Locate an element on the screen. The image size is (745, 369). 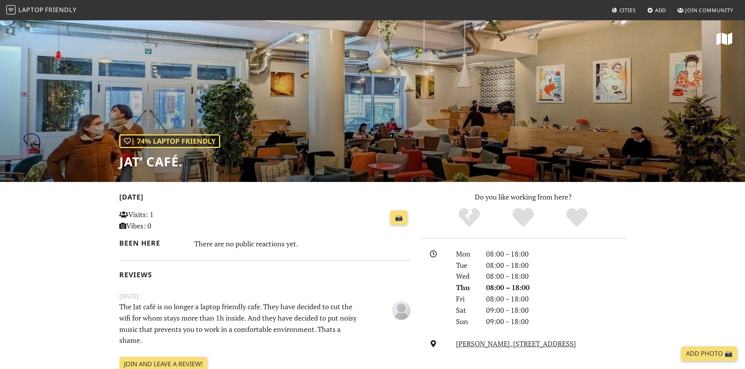
img: LaptopFriendly is located at coordinates (11, 10).